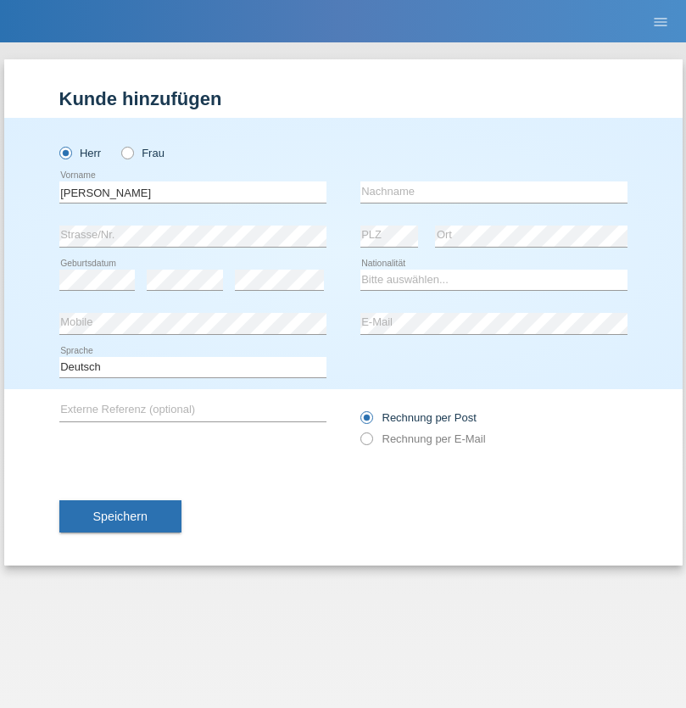 The width and height of the screenshot is (686, 708). Describe the element at coordinates (344, 98) in the screenshot. I see `h1: Kunde hinzufügen` at that location.